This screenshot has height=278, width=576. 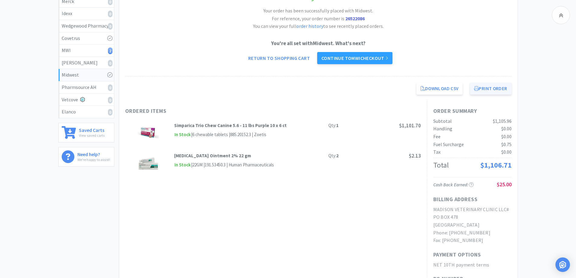 What do you see at coordinates (490, 89) in the screenshot?
I see `button: Print Order` at bounding box center [490, 89].